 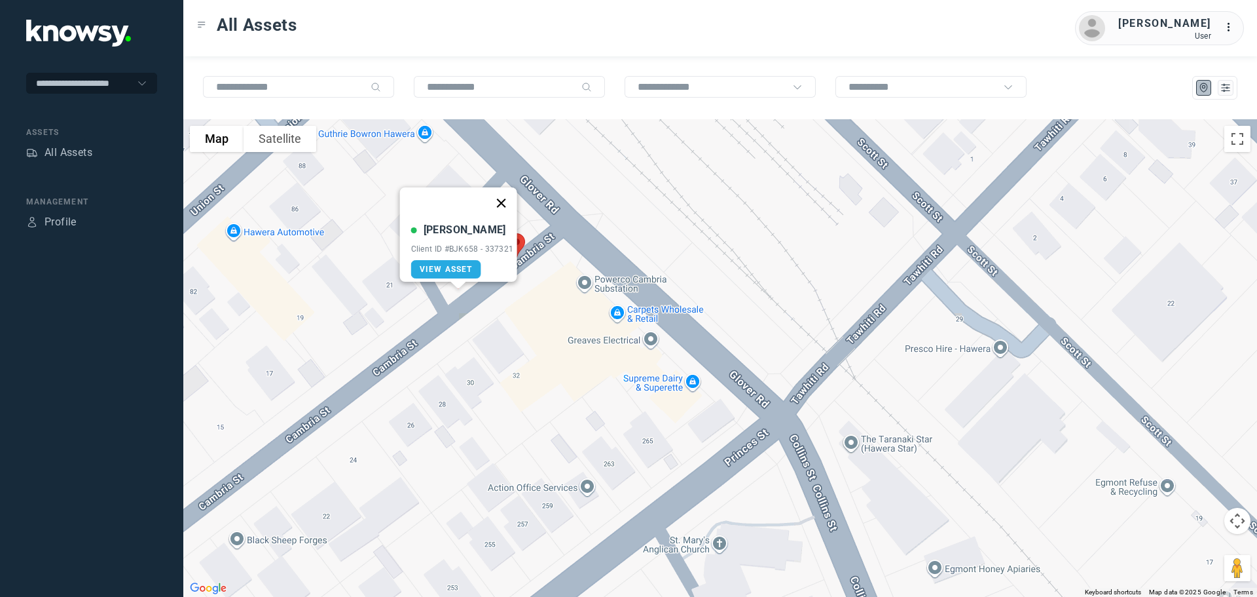 What do you see at coordinates (1165, 36) in the screenshot?
I see `div: User` at bounding box center [1165, 36].